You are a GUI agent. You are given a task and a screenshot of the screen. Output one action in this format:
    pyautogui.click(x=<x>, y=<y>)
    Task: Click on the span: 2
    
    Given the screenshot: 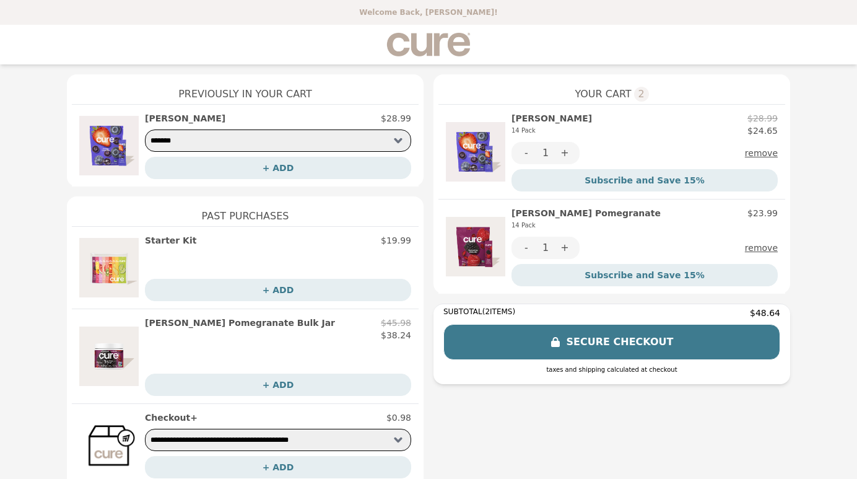 What is the action you would take?
    pyautogui.click(x=641, y=94)
    